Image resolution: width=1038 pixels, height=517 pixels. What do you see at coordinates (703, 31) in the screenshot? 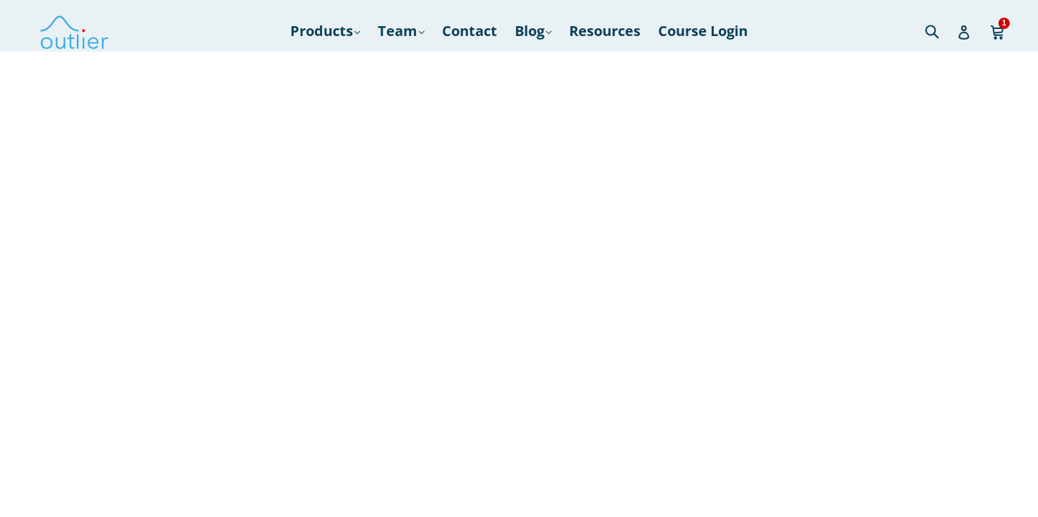
I see `a: Course Login` at bounding box center [703, 31].